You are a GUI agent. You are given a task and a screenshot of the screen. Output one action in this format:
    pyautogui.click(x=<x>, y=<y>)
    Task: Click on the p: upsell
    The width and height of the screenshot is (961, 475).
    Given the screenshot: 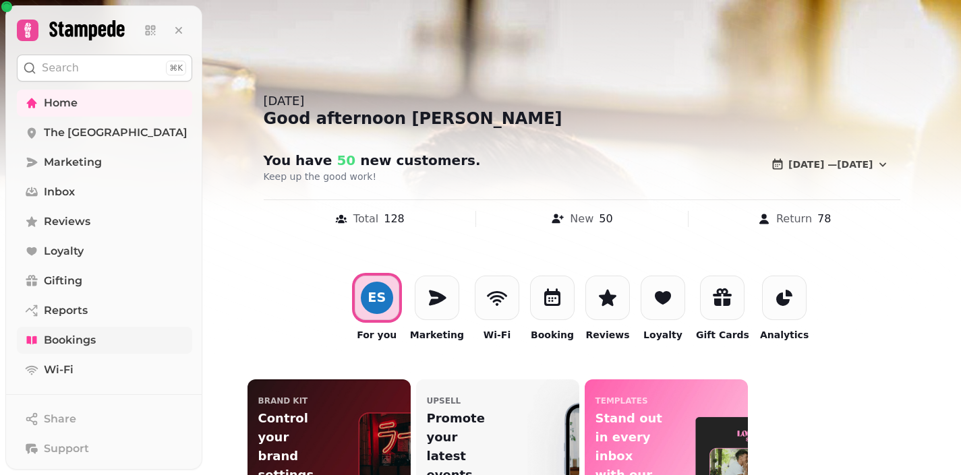 What is the action you would take?
    pyautogui.click(x=444, y=401)
    